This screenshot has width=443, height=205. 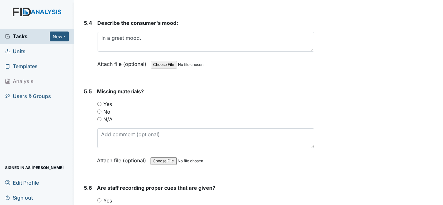 What do you see at coordinates (27, 36) in the screenshot?
I see `span: Tasks` at bounding box center [27, 36].